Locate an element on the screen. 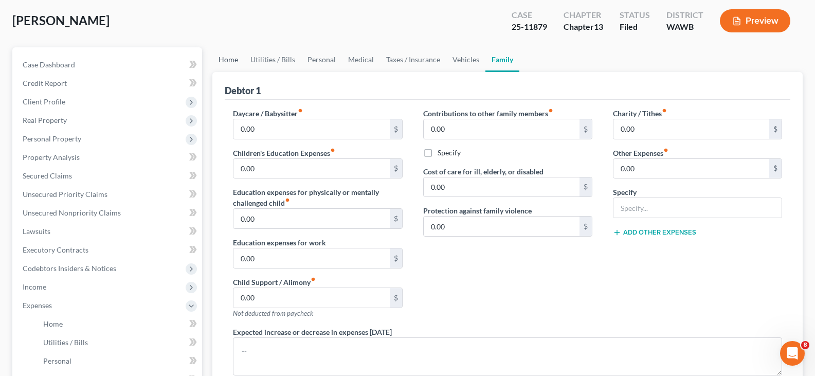 This screenshot has height=376, width=815. span: Secured Claims is located at coordinates (47, 175).